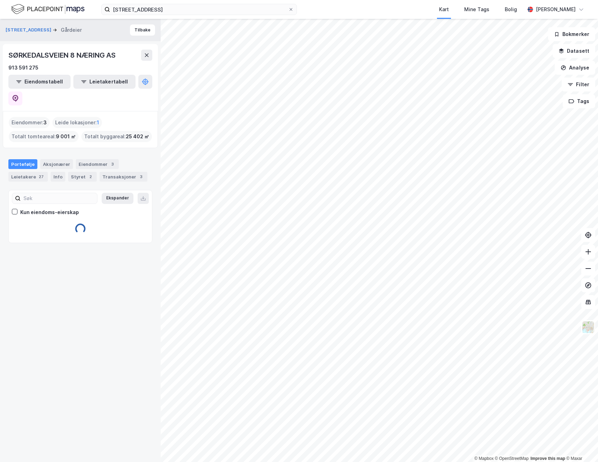 Image resolution: width=598 pixels, height=462 pixels. Describe the element at coordinates (588, 327) in the screenshot. I see `img: Z` at that location.